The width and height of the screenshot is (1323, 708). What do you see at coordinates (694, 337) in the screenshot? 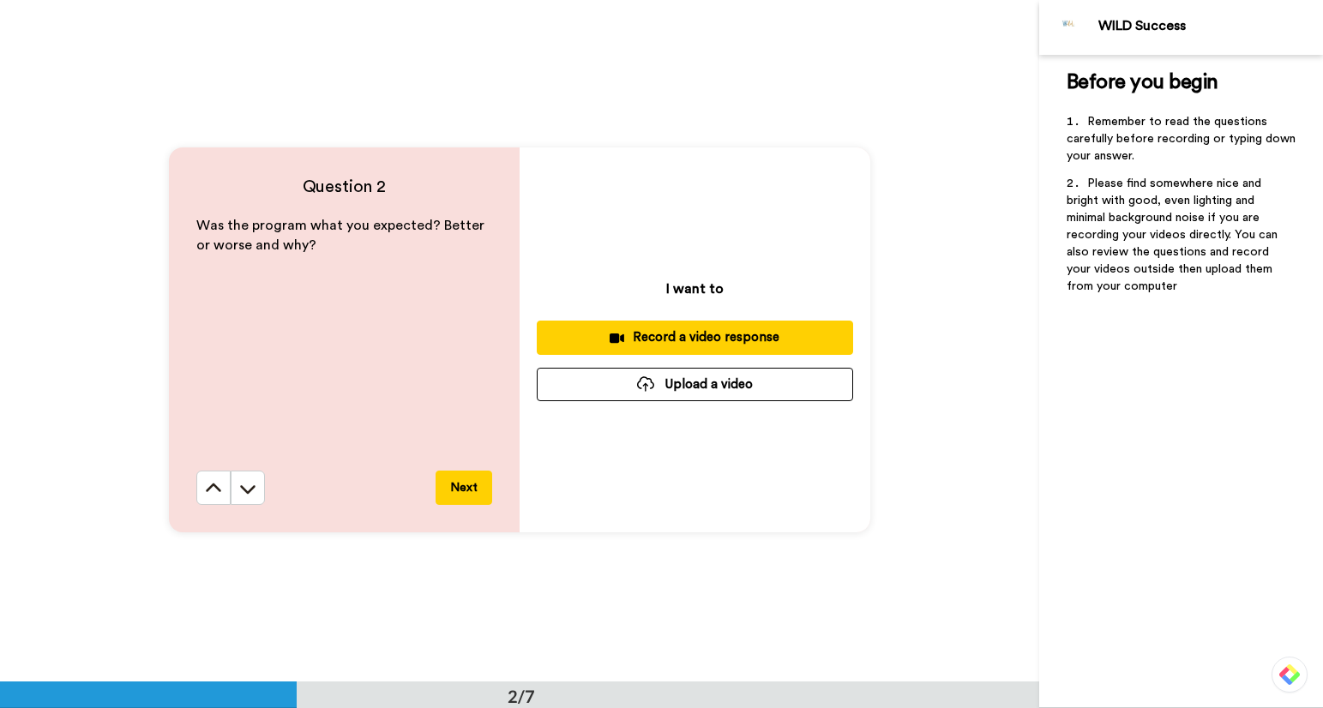
I see `div: Record a video response` at bounding box center [694, 337].